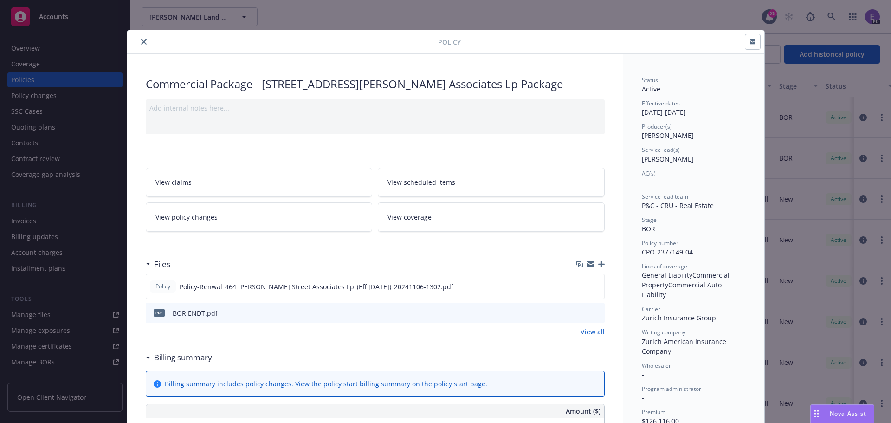 The height and width of the screenshot is (423, 891). What do you see at coordinates (375, 108) in the screenshot?
I see `div: Add internal notes here...` at bounding box center [375, 108].